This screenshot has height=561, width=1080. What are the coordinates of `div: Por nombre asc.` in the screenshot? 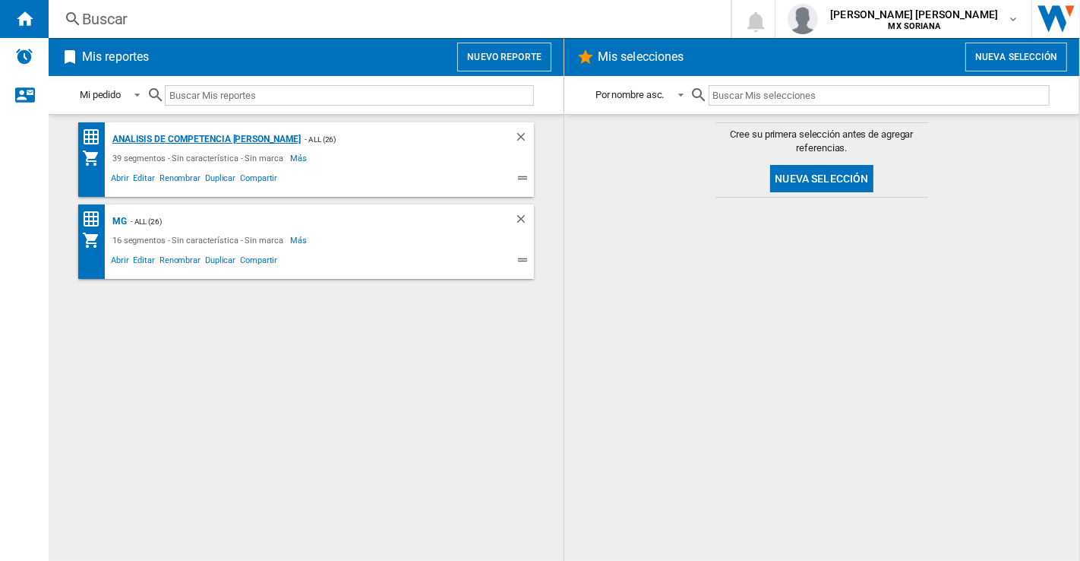 It's located at (630, 94).